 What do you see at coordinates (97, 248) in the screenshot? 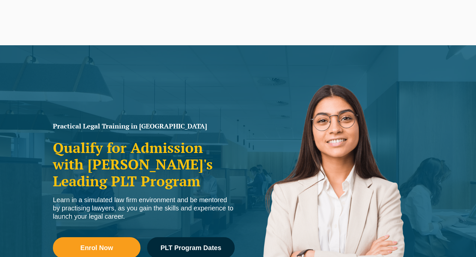
I see `span: Enrol Now` at bounding box center [97, 248].